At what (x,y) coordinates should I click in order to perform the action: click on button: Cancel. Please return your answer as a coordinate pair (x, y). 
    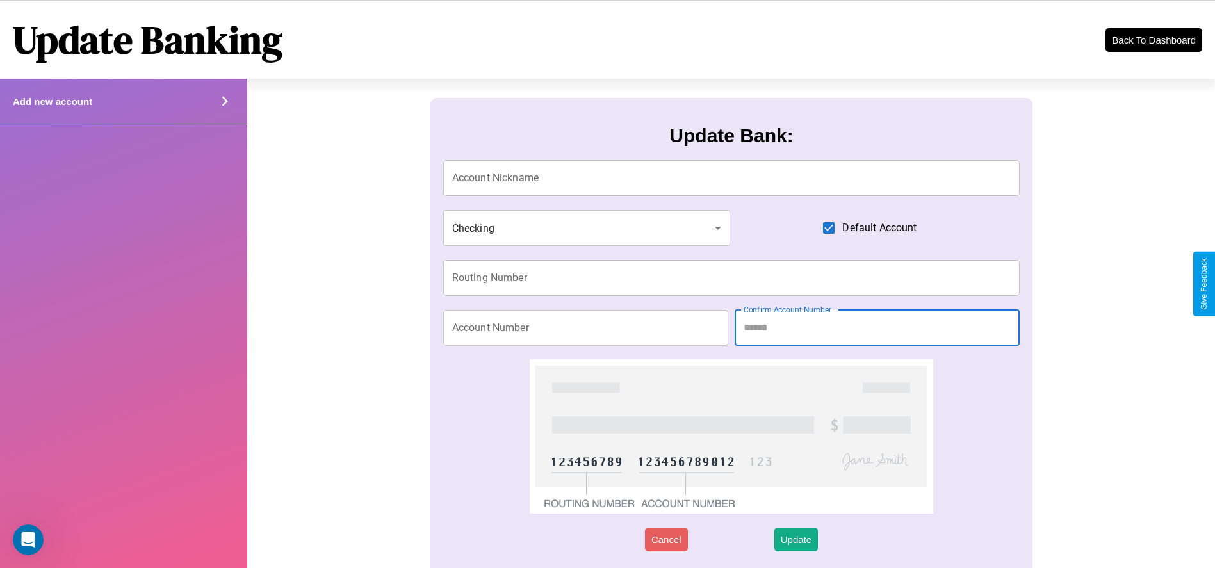
    Looking at the image, I should click on (666, 539).